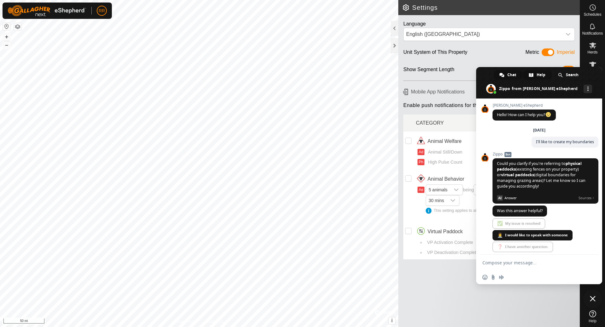 The height and width of the screenshot is (327, 605). What do you see at coordinates (489, 92) in the screenshot?
I see `h6: Mobile App Notifications` at bounding box center [489, 92].